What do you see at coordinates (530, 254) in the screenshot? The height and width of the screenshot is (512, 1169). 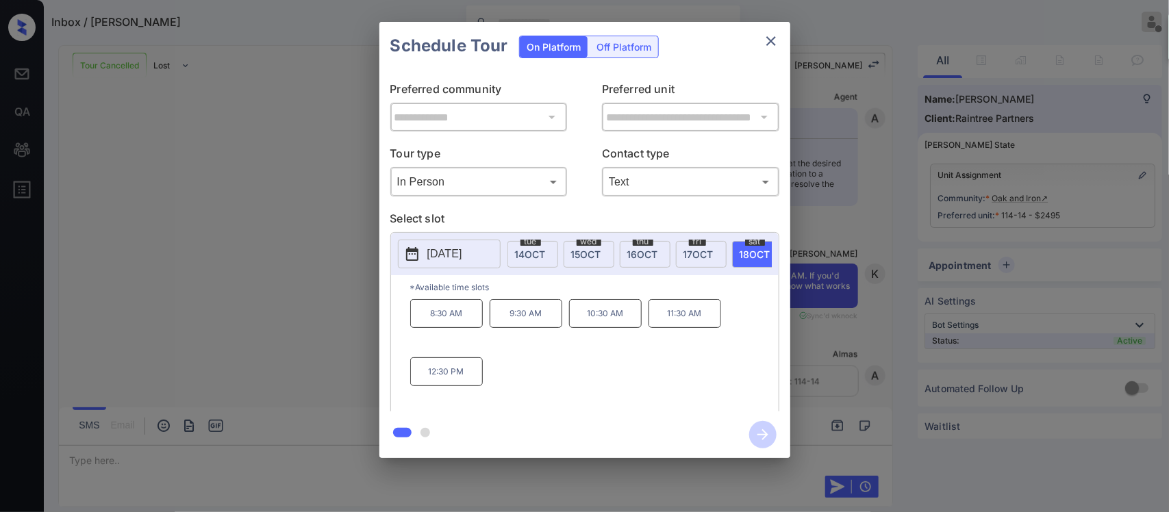 I see `span: 14 OCT` at bounding box center [530, 254].